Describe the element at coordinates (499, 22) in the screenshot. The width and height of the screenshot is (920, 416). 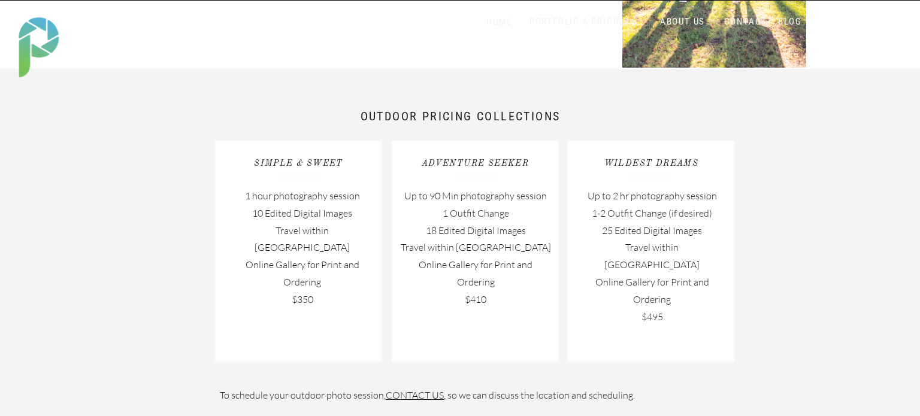
I see `a: HOME` at that location.